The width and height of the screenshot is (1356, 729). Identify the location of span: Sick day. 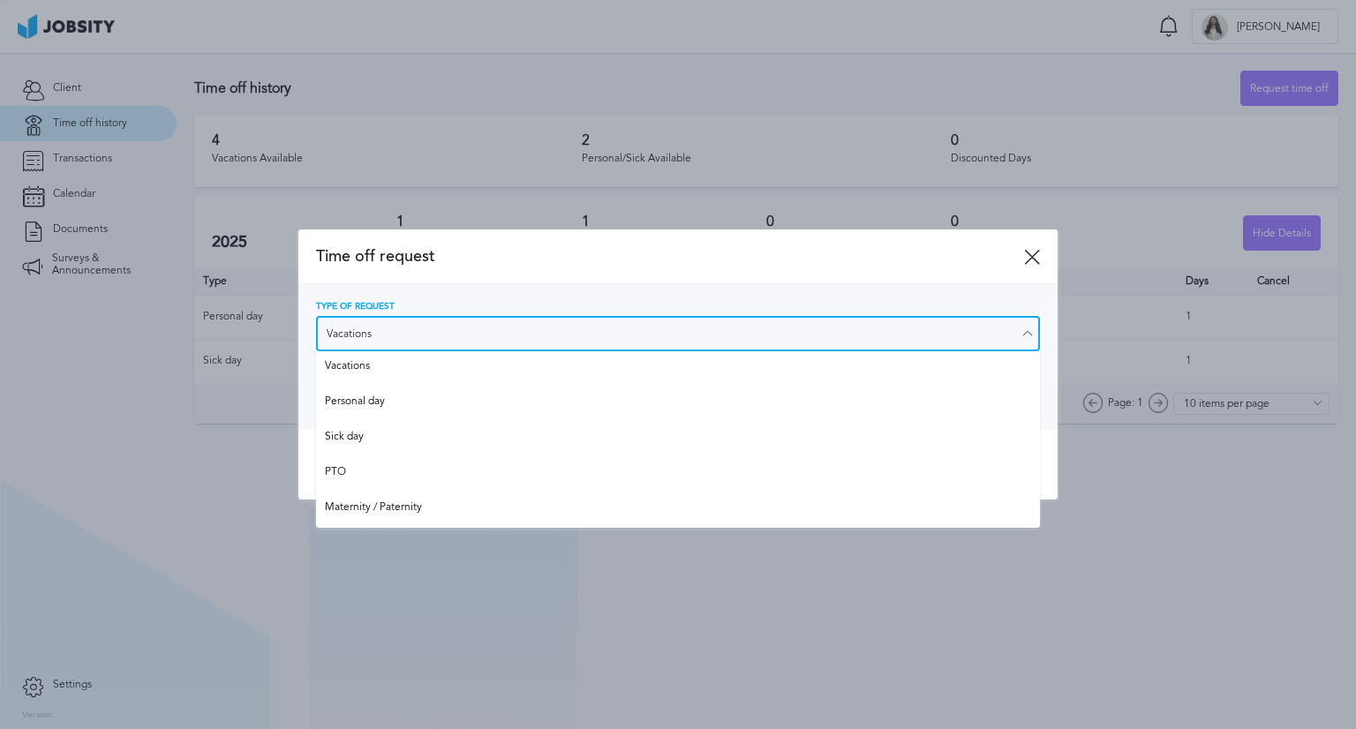
(678, 440).